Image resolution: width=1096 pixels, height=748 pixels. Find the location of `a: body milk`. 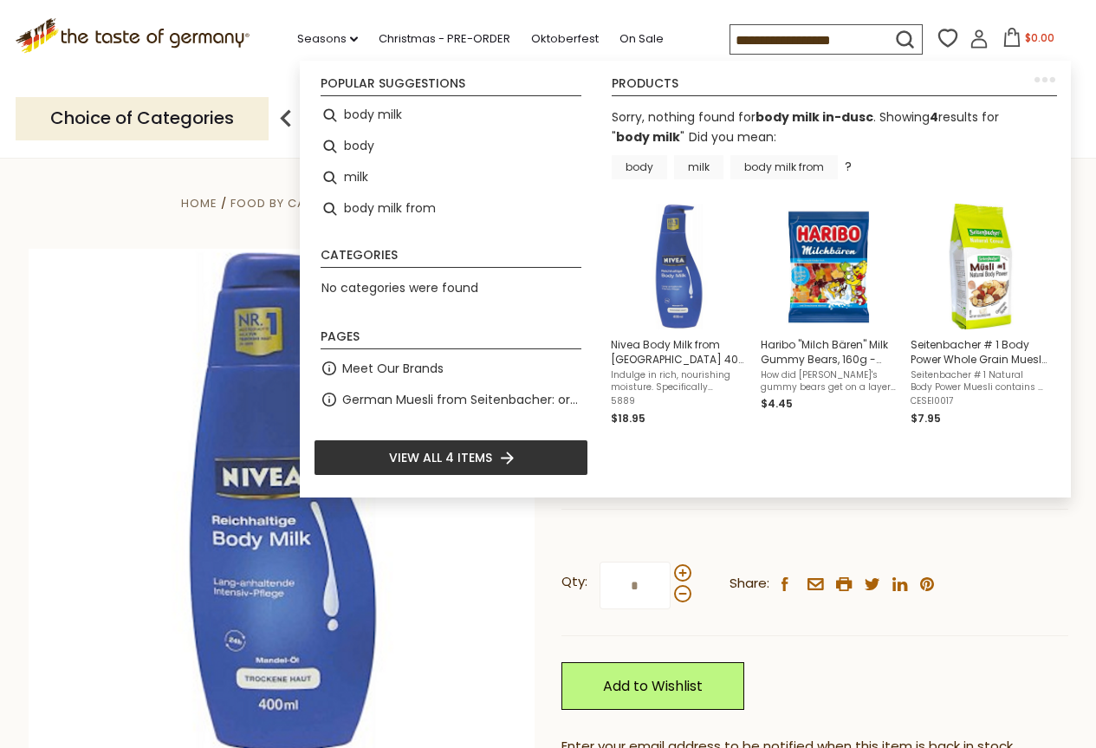

a: body milk is located at coordinates (648, 137).